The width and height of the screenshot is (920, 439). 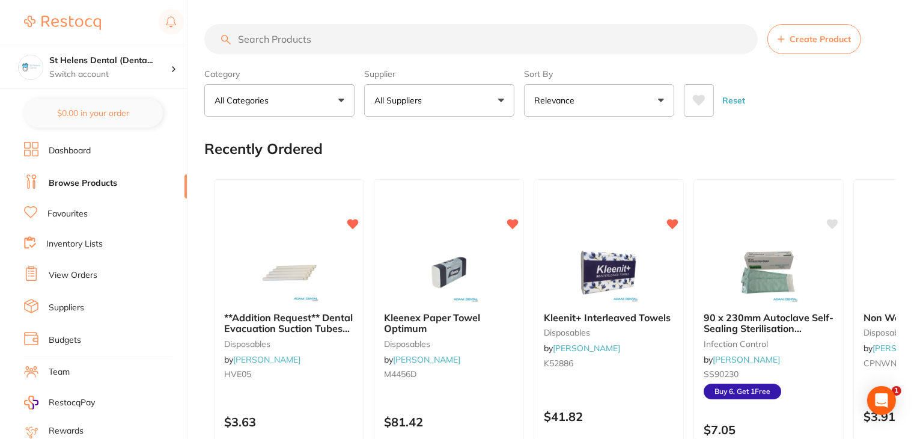 What do you see at coordinates (63, 23) in the screenshot?
I see `a: Restocq Logo` at bounding box center [63, 23].